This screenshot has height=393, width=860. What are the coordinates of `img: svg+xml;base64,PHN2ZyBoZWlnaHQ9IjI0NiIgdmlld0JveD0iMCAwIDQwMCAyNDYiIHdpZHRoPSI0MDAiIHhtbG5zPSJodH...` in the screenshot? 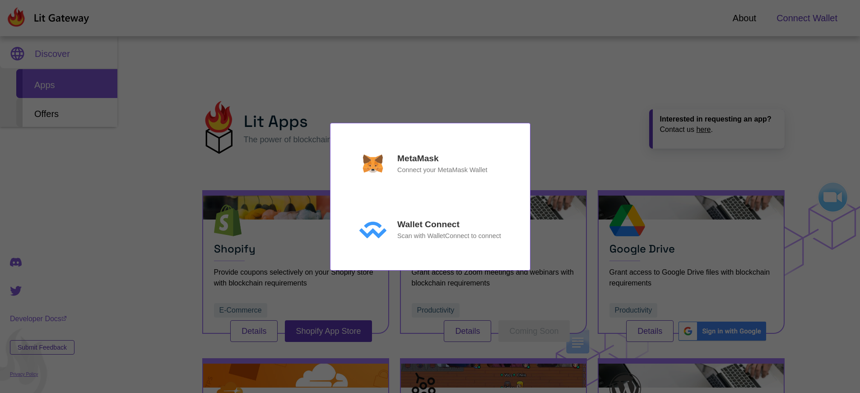 It's located at (373, 229).